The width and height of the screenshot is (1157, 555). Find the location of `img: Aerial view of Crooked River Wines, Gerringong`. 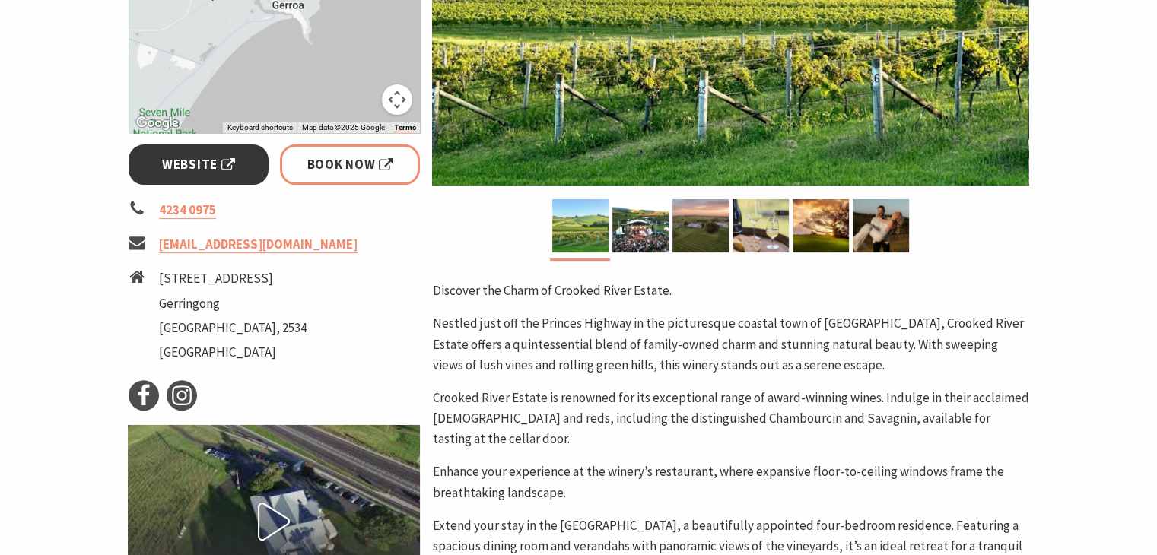

img: Aerial view of Crooked River Wines, Gerringong is located at coordinates (701, 226).